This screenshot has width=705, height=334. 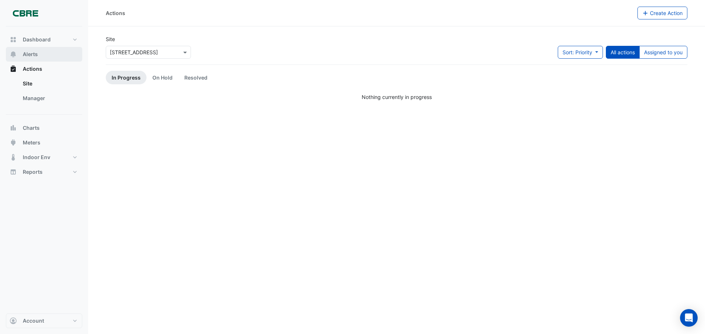 I want to click on app-icon: Reports, so click(x=13, y=172).